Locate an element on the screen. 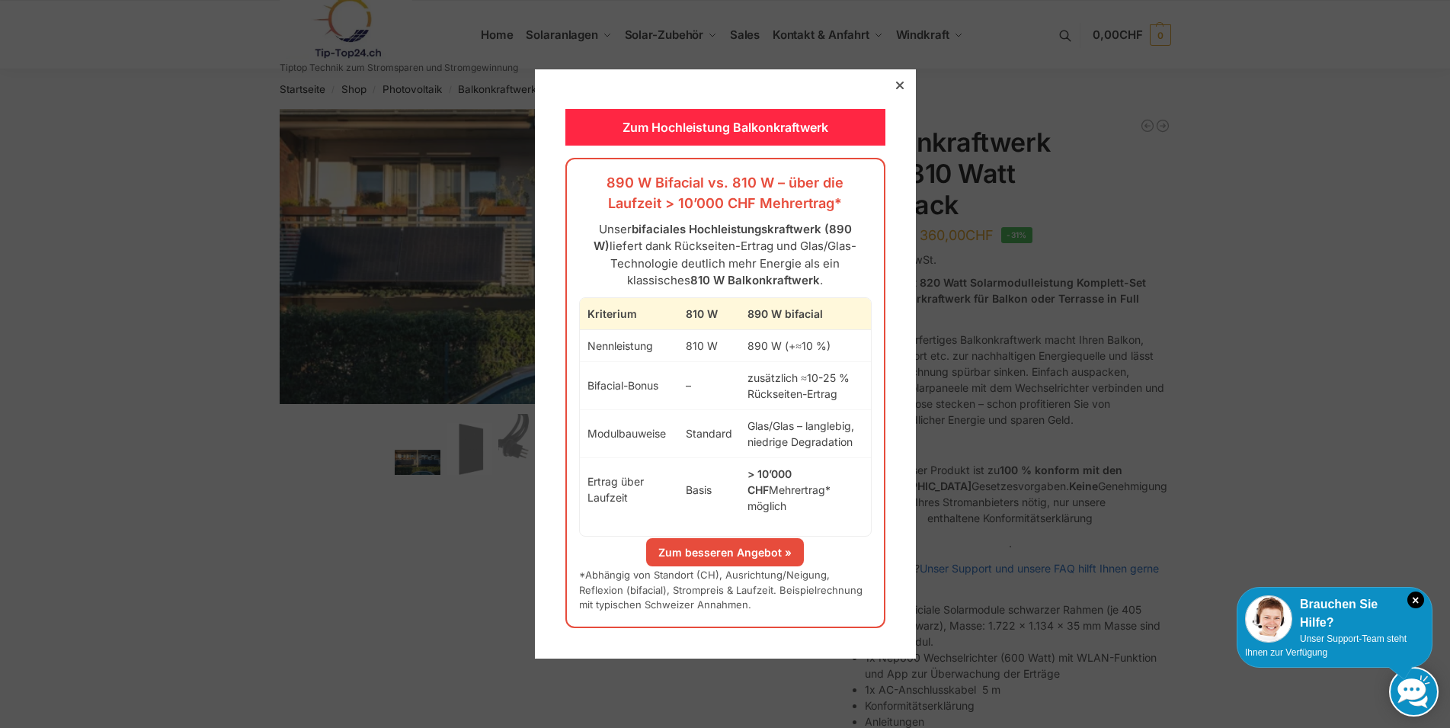 This screenshot has width=1450, height=728. td: Glas/Glas – langlebig, niedrige Degradation is located at coordinates (805, 433).